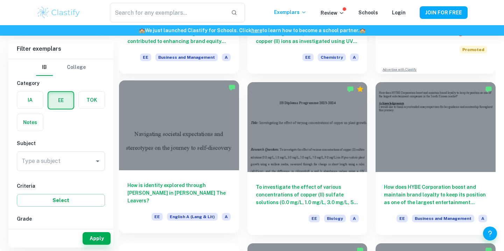  I want to click on h6: Filter exemplars, so click(61, 49).